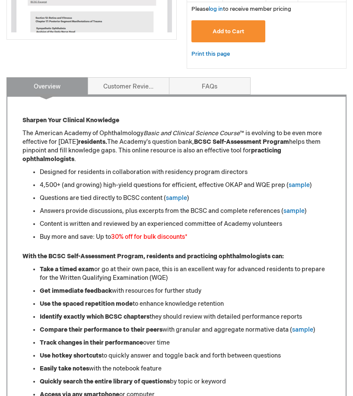 This screenshot has width=353, height=396. What do you see at coordinates (185, 317) in the screenshot?
I see `li: they should review with detailed performance reports` at bounding box center [185, 317].